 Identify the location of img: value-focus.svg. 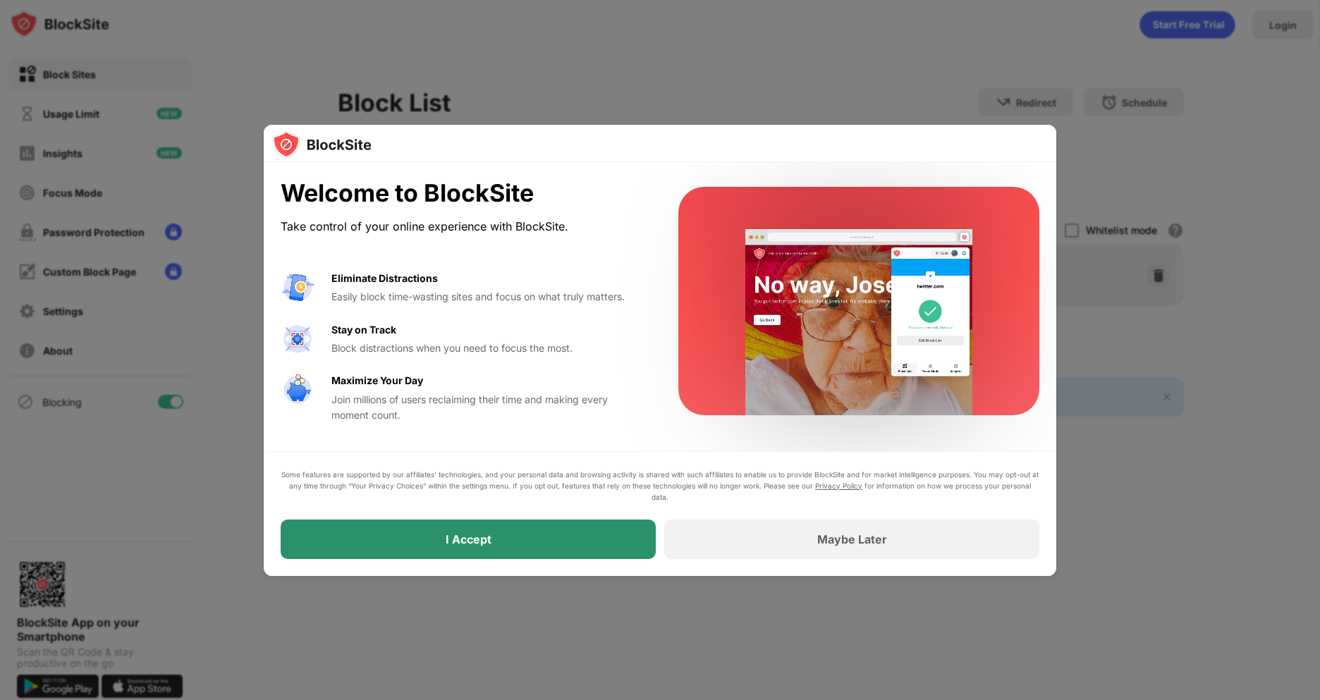
(298, 339).